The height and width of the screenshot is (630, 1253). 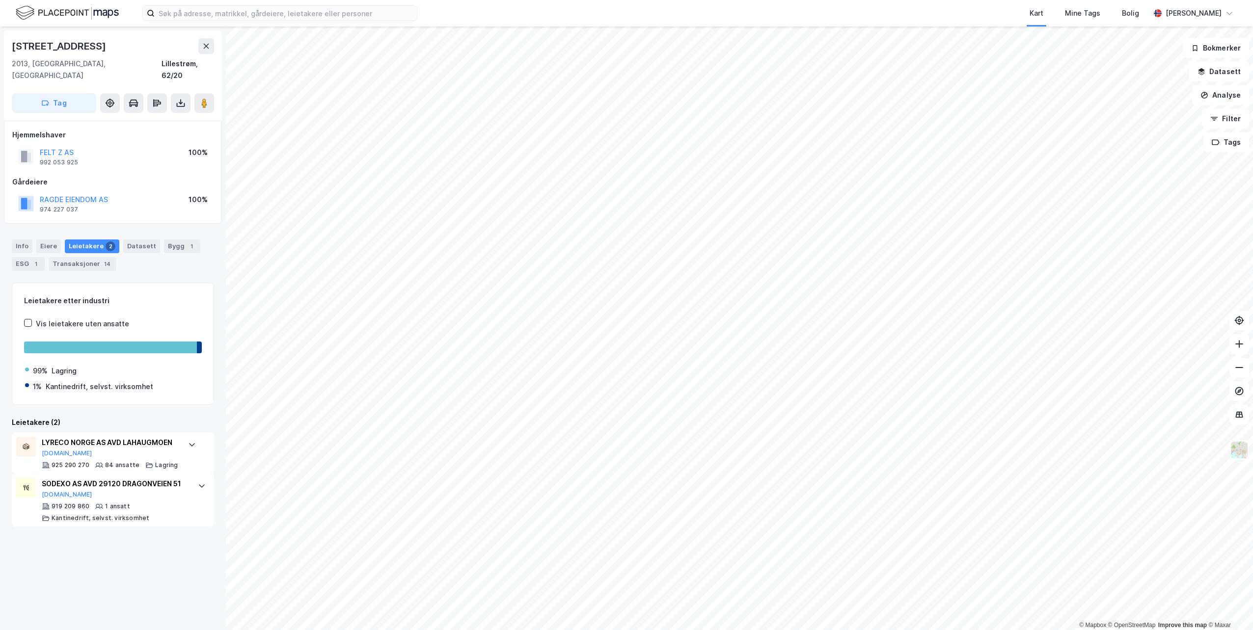 I want to click on div: Kontrollprogram for chat, so click(x=1228, y=607).